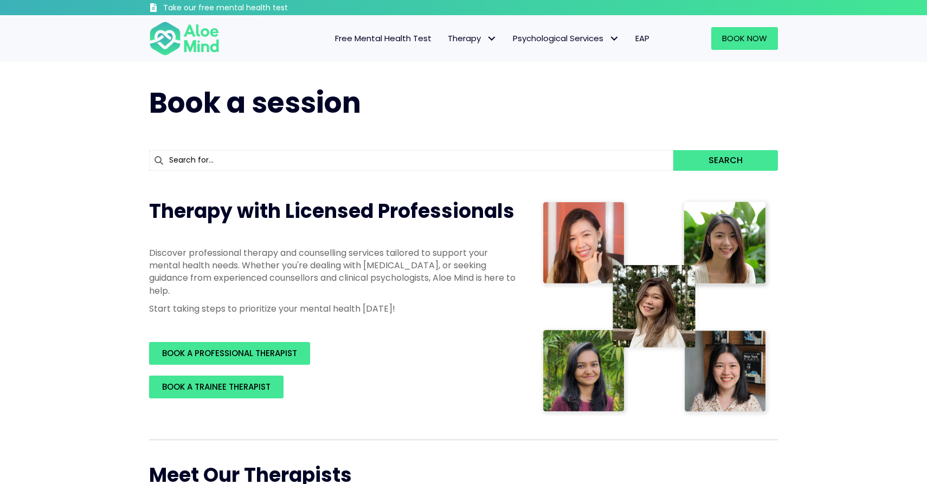 The image size is (927, 484). What do you see at coordinates (229, 354) in the screenshot?
I see `a: BOOK A PROFESSIONAL THERAPIST` at bounding box center [229, 354].